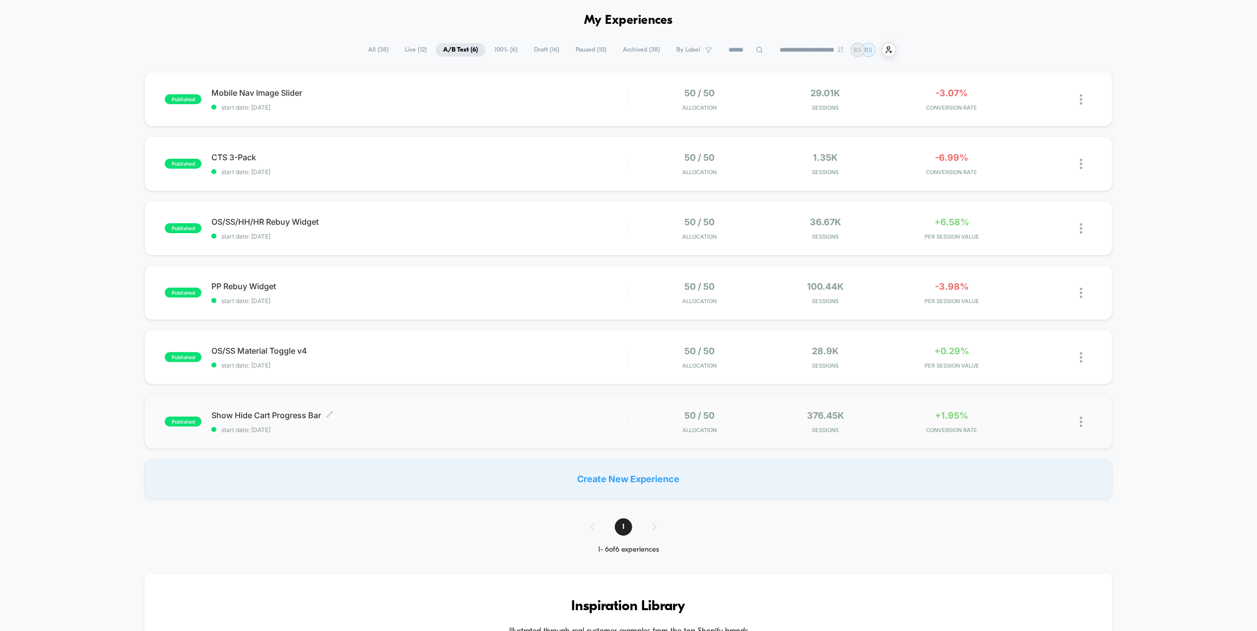 This screenshot has width=1257, height=631. I want to click on span: By Label, so click(688, 50).